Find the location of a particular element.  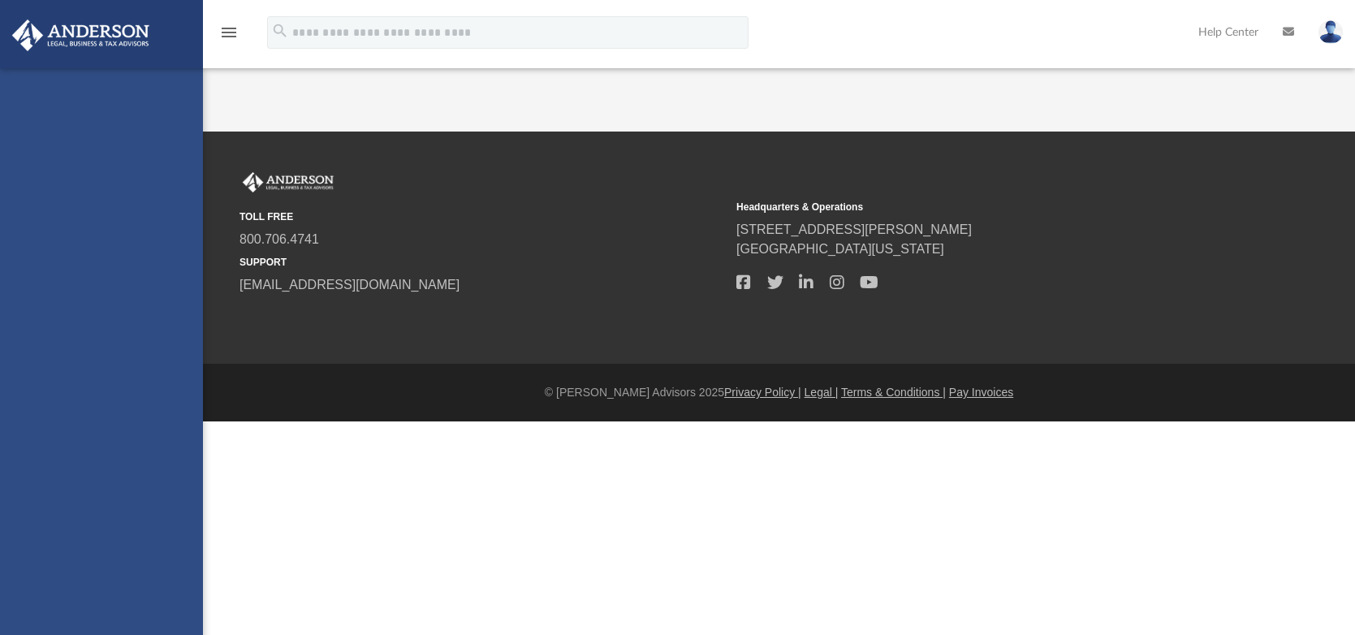

small: TOLL FREE is located at coordinates (482, 217).